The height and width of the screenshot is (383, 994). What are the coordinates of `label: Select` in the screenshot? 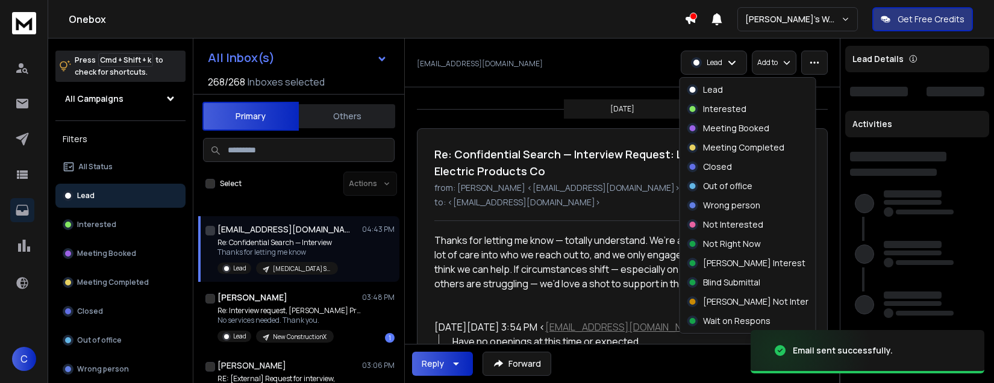 It's located at (231, 184).